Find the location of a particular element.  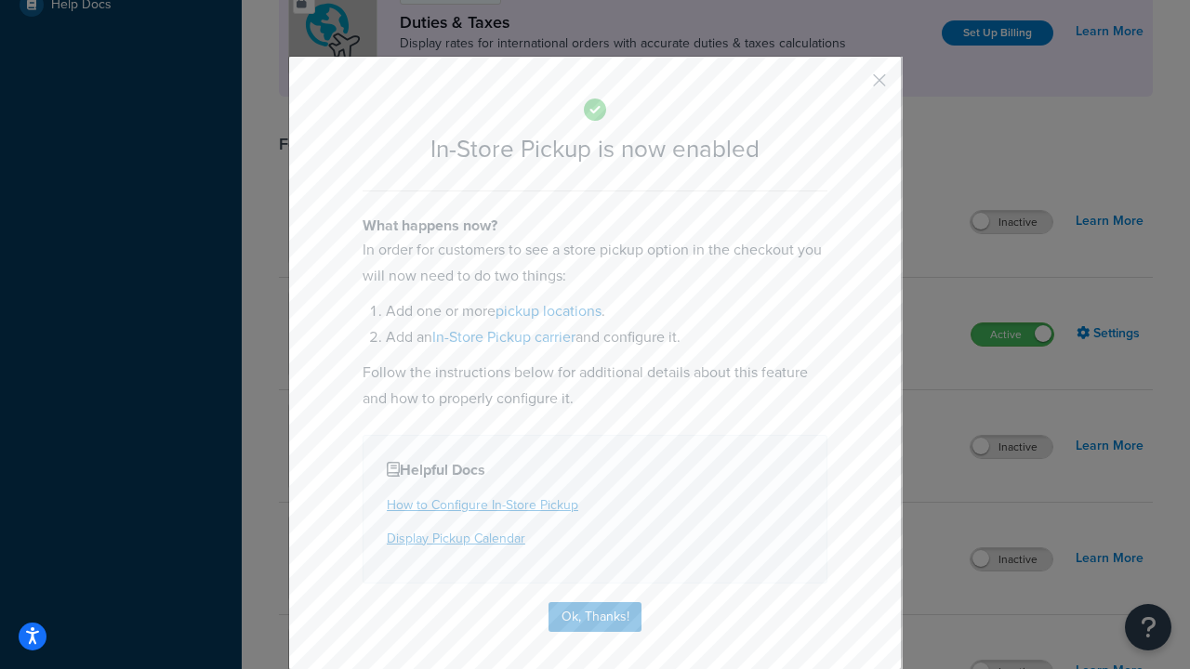

p: In order for customers to see a store pickup option in the checkout you will now need to do two t... is located at coordinates (595, 263).